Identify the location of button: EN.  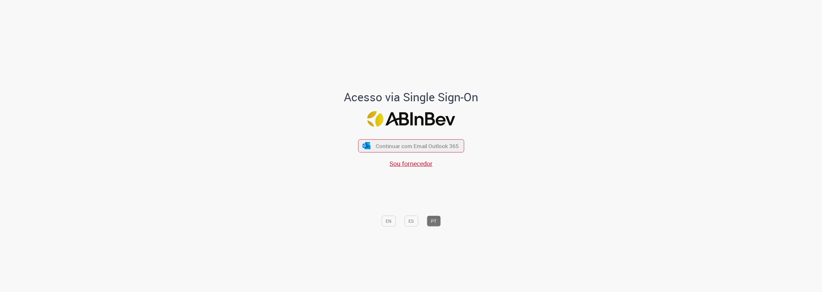
(388, 221).